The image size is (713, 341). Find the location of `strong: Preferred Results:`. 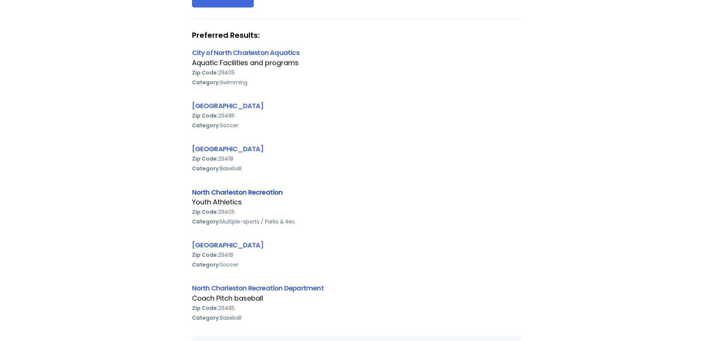

strong: Preferred Results: is located at coordinates (357, 35).